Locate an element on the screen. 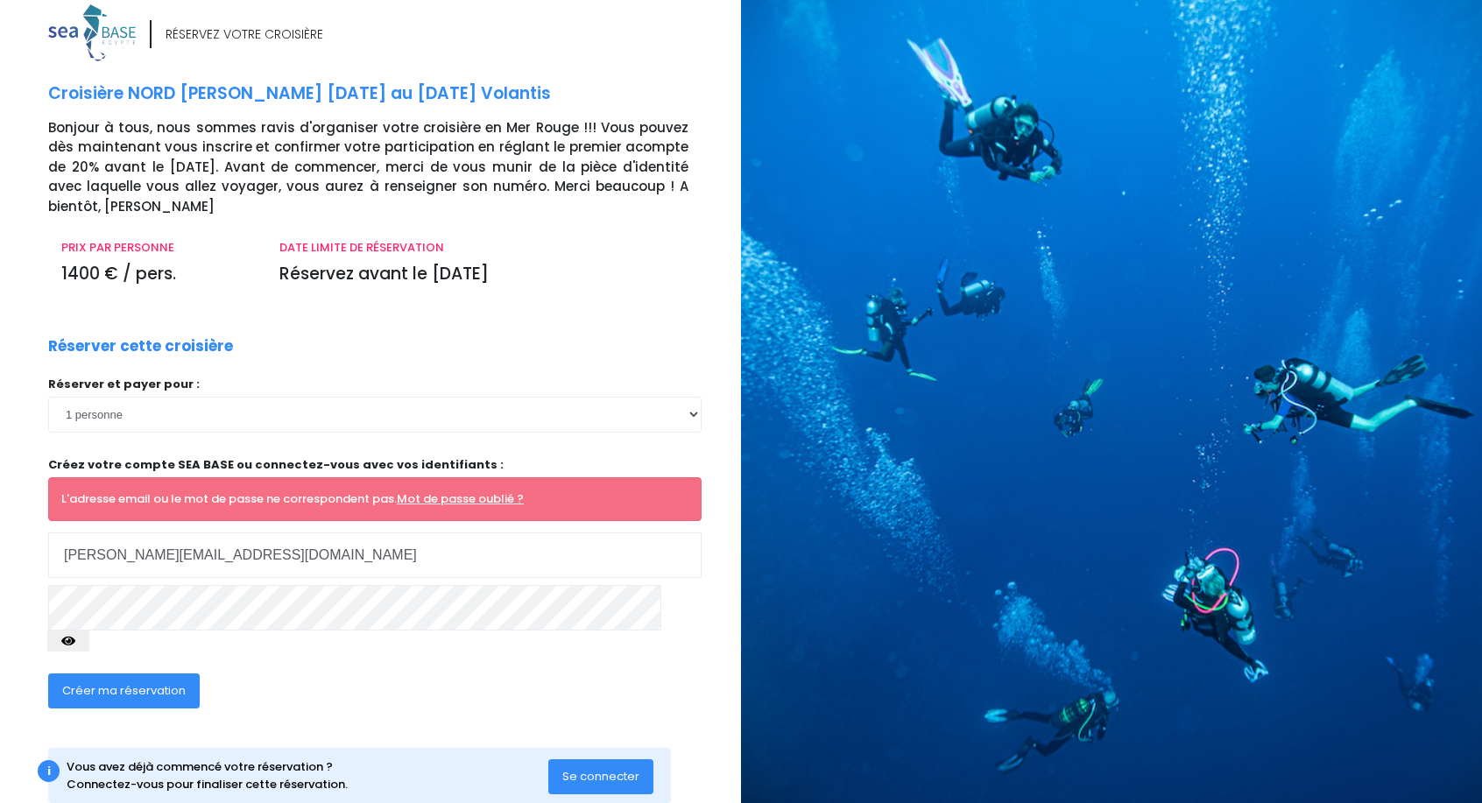 The image size is (1482, 803). button: Se connecter is located at coordinates (601, 777).